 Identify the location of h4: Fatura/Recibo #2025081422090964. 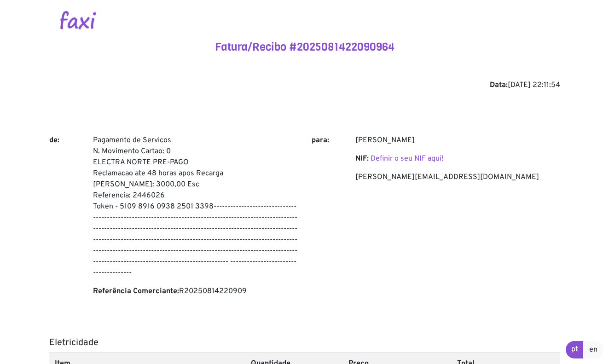
(305, 47).